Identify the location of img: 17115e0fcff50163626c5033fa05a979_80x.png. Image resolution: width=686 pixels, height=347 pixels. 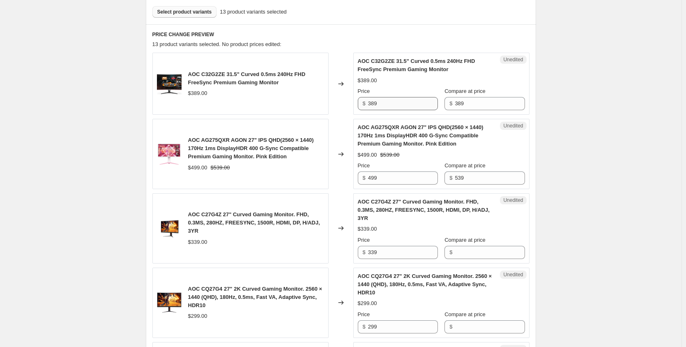
(169, 84).